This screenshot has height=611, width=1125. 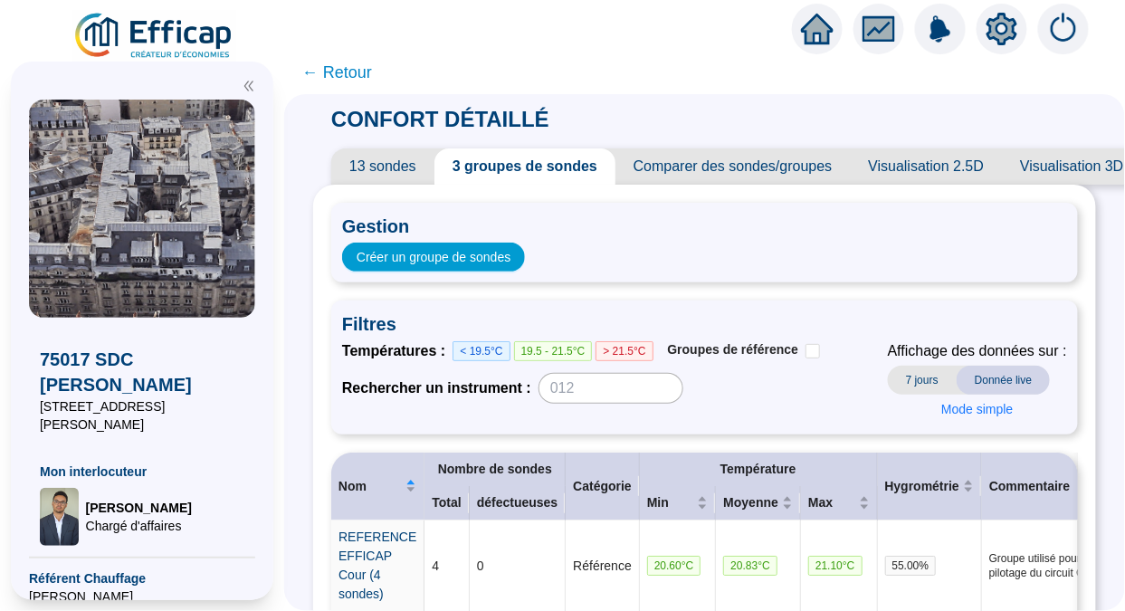 What do you see at coordinates (1002, 29) in the screenshot?
I see `span: setting` at bounding box center [1002, 29].